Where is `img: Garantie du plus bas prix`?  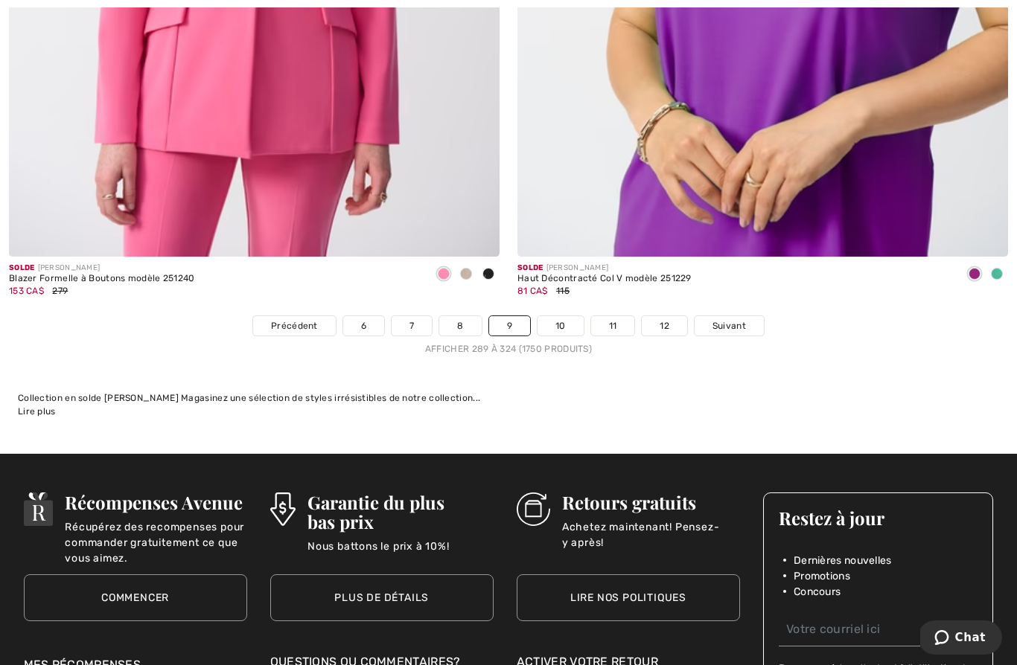
img: Garantie du plus bas prix is located at coordinates (283, 509).